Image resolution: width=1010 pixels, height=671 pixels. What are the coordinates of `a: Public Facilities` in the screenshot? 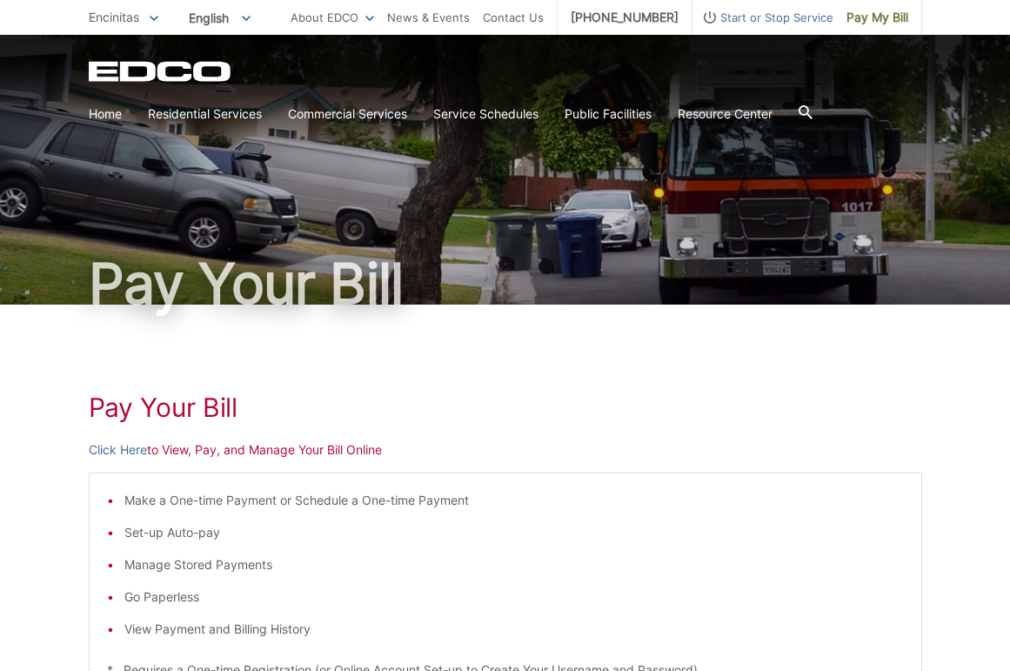 It's located at (608, 114).